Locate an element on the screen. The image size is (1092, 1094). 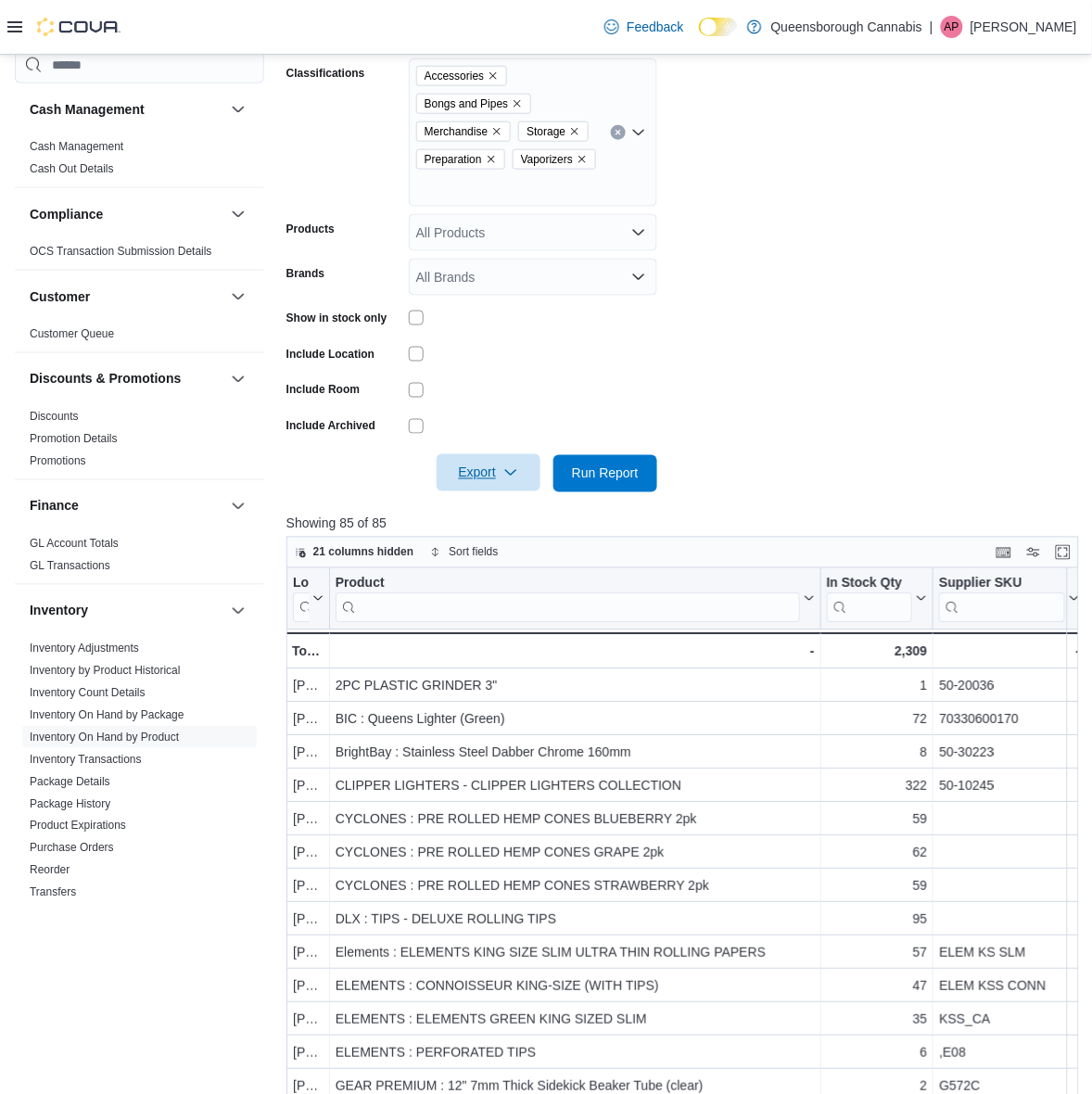
div: Customer is located at coordinates (139, 338).